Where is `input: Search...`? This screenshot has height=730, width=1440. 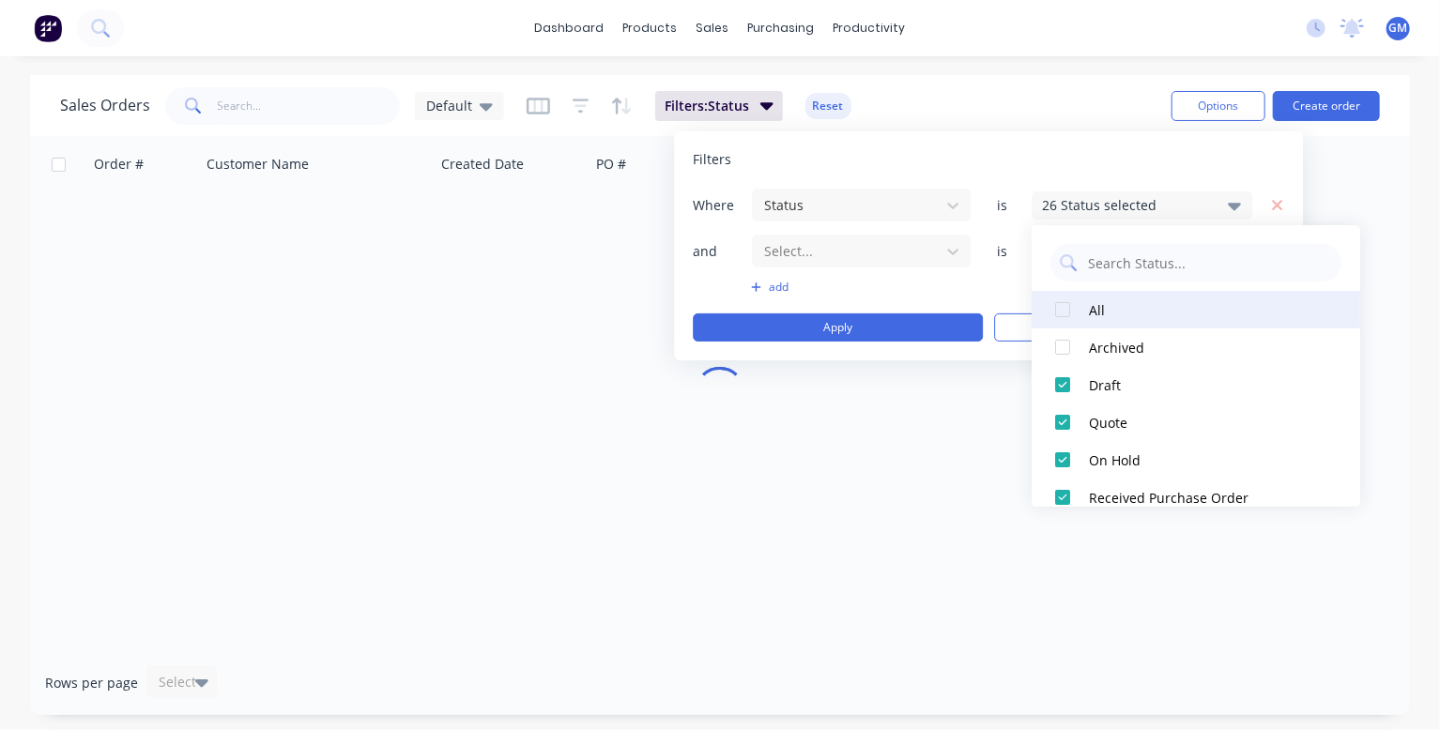 input: Search... is located at coordinates (309, 106).